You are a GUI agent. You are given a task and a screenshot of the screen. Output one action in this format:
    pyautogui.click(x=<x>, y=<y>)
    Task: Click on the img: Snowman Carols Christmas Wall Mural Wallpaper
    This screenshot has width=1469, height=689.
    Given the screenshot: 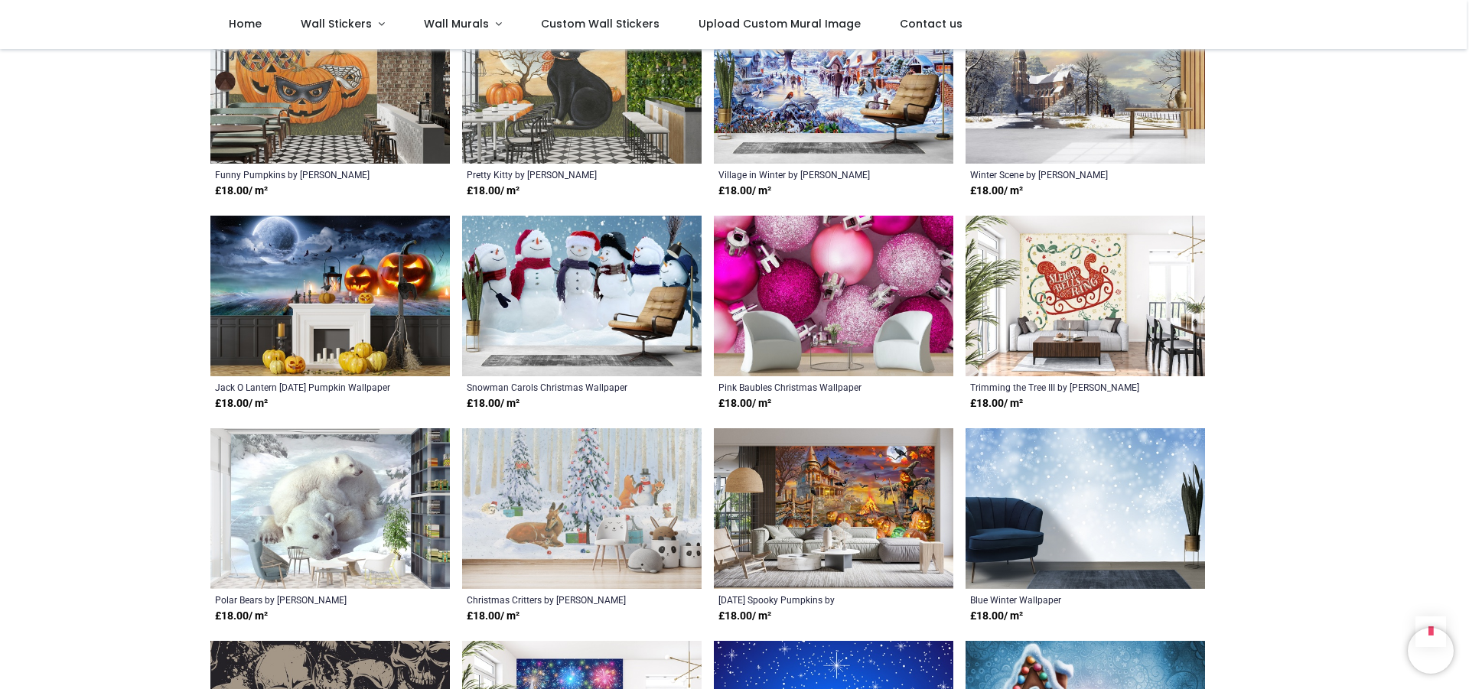 What is the action you would take?
    pyautogui.click(x=581, y=296)
    